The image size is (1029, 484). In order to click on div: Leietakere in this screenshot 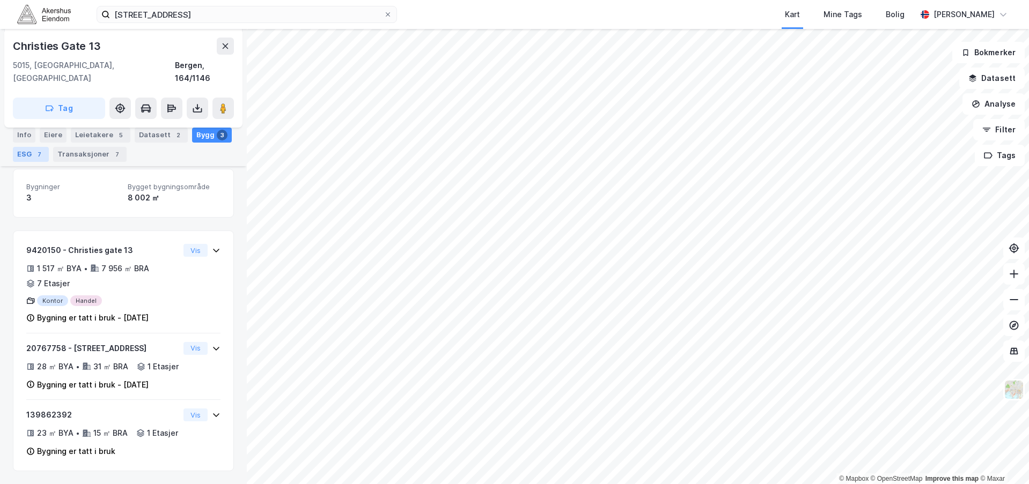, I will do `click(100, 135)`.